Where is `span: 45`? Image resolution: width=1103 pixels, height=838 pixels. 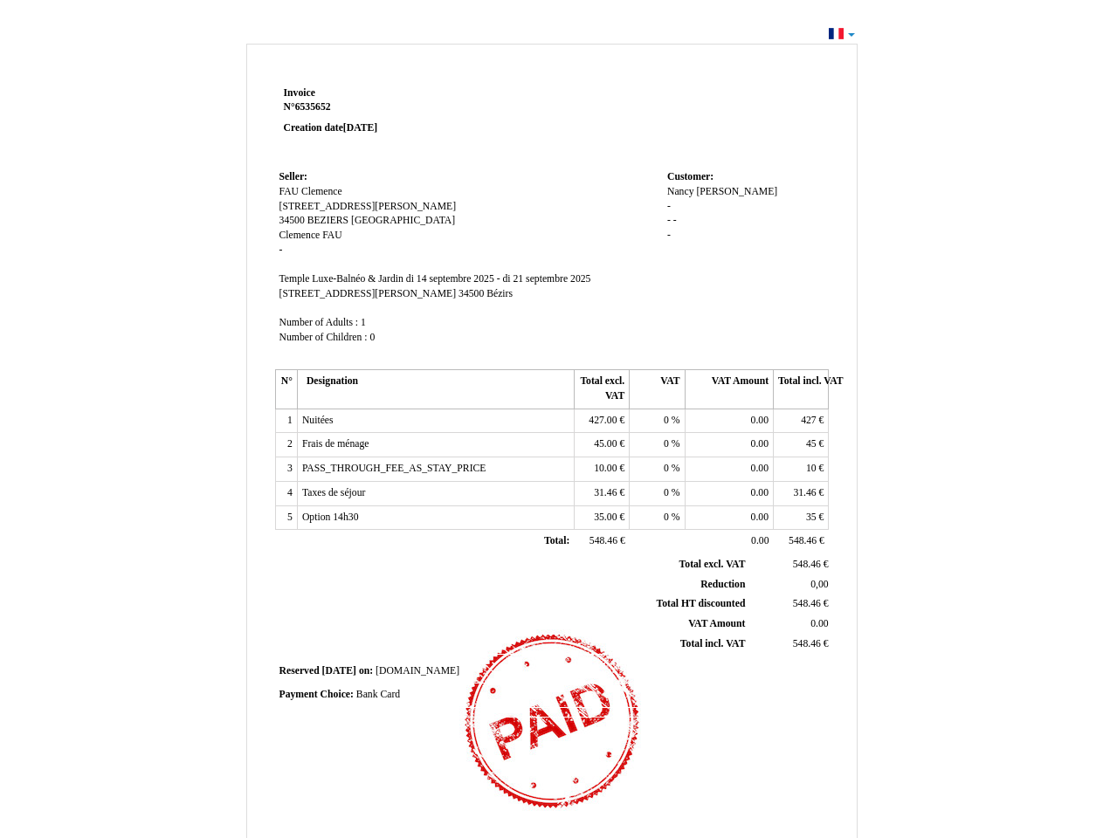 span: 45 is located at coordinates (811, 444).